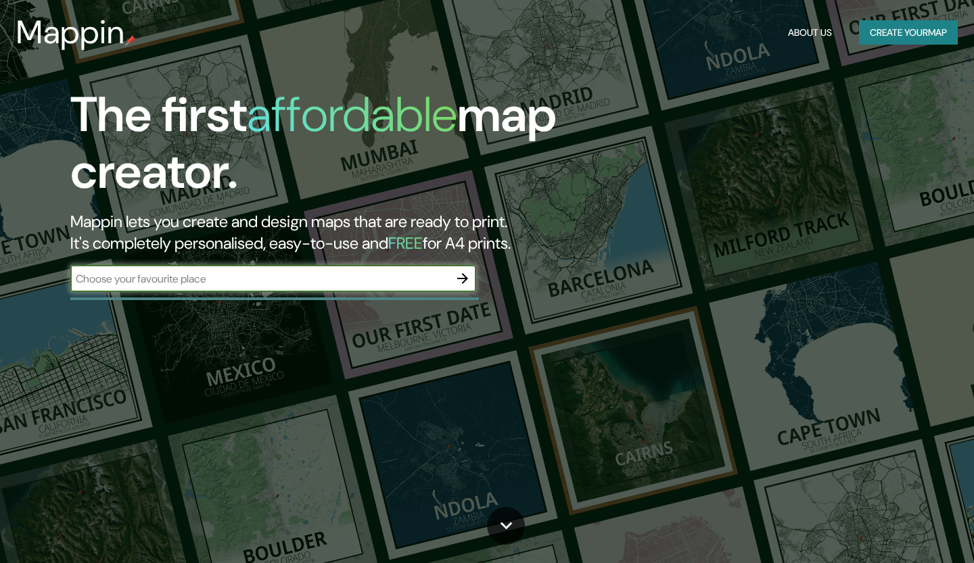 The height and width of the screenshot is (563, 974). Describe the element at coordinates (809, 32) in the screenshot. I see `button: About Us` at that location.